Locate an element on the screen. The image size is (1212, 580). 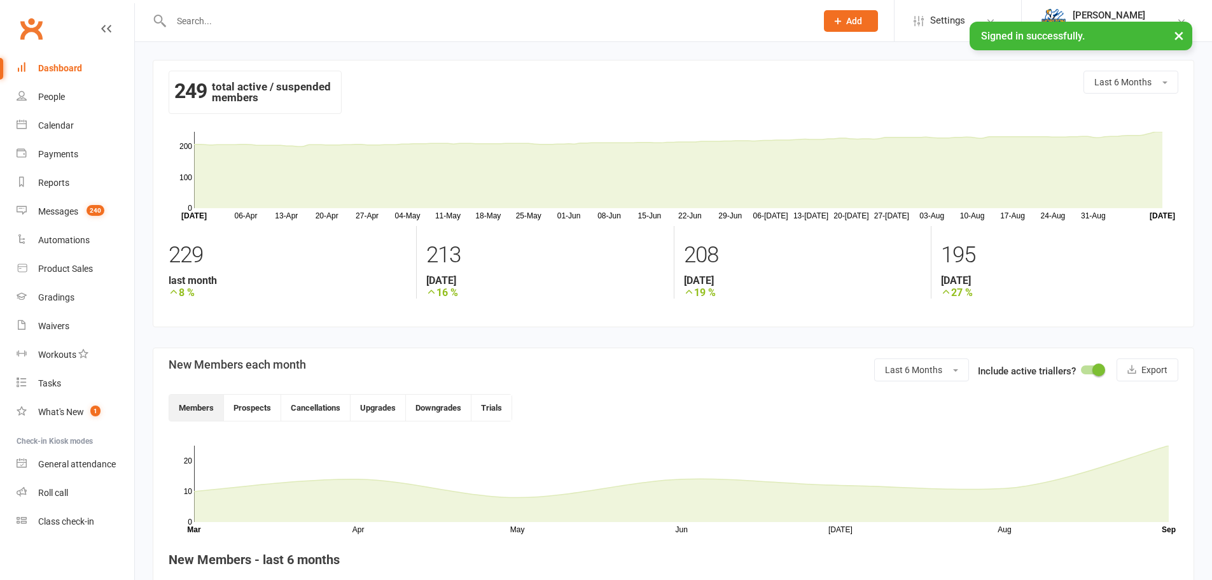
button: Downgrades is located at coordinates (439, 407).